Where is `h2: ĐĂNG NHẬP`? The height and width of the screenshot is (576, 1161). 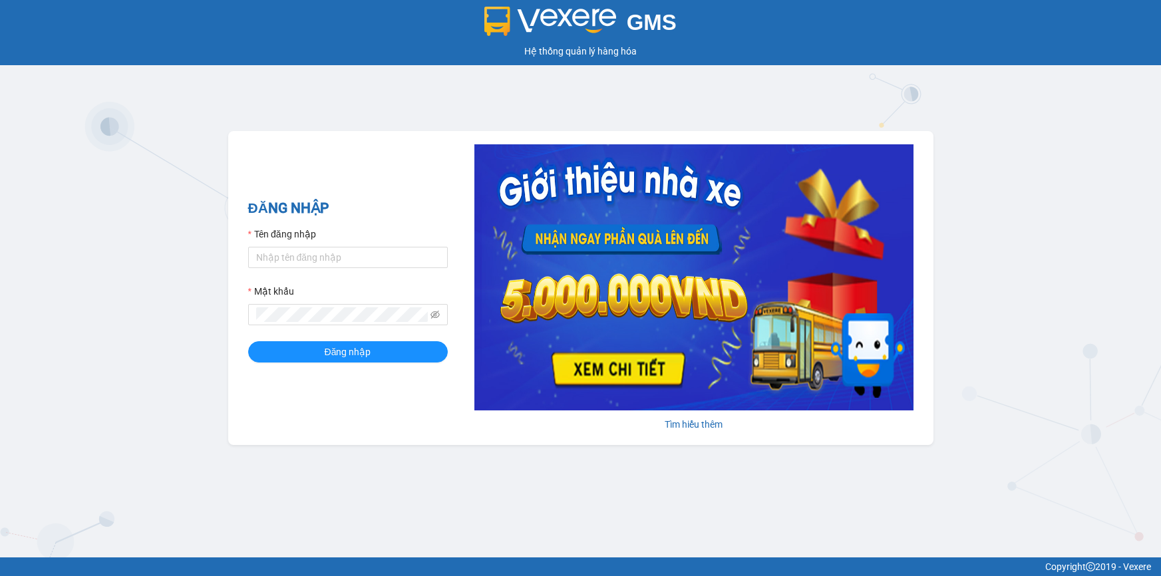 h2: ĐĂNG NHẬP is located at coordinates (348, 208).